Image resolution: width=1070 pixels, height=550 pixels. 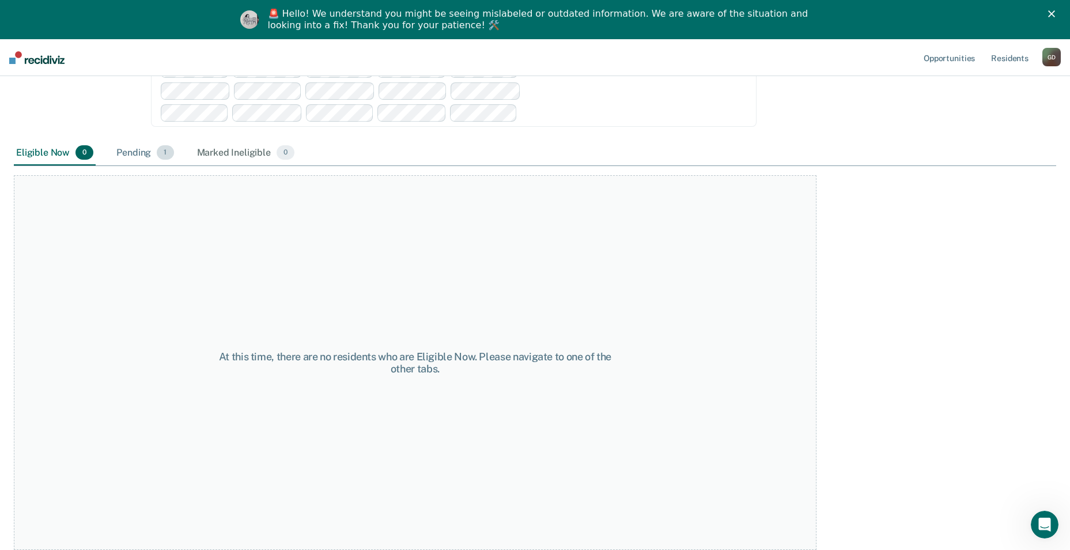 What do you see at coordinates (250, 20) in the screenshot?
I see `img: Profile image for Kim` at bounding box center [250, 20].